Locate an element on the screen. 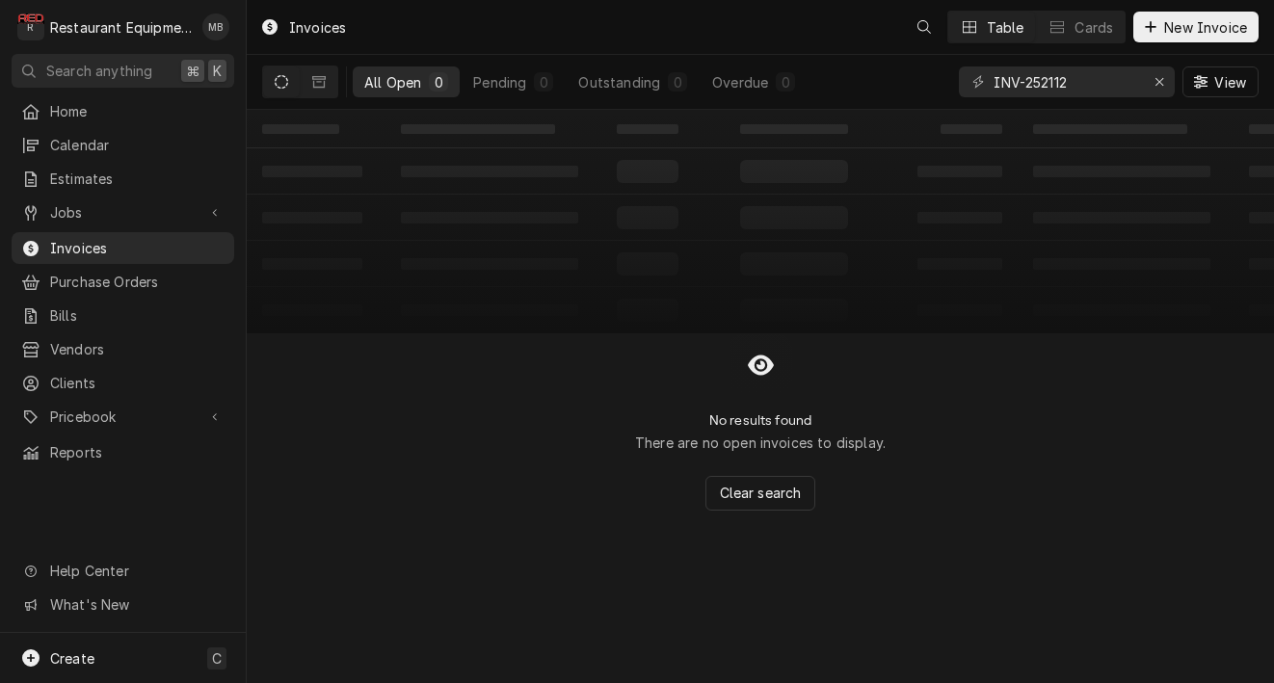  div: R is located at coordinates (31, 27).